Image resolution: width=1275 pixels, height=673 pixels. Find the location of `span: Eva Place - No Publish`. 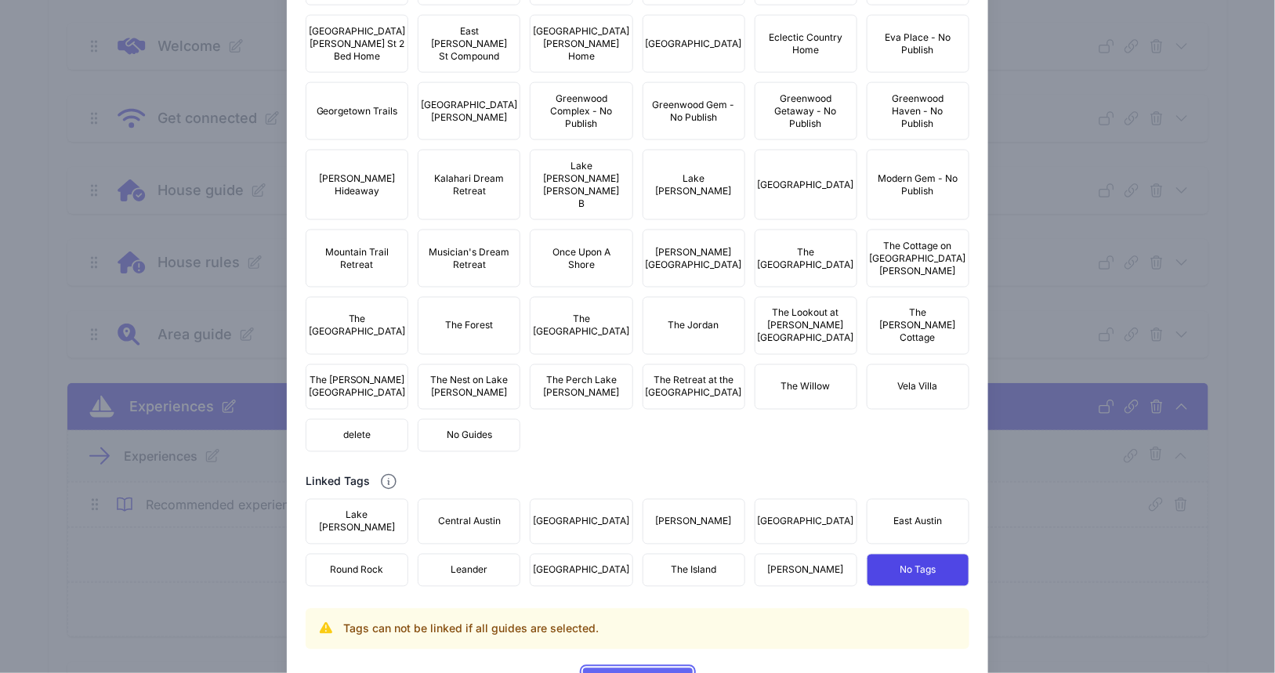

span: Eva Place - No Publish is located at coordinates (918, 44).